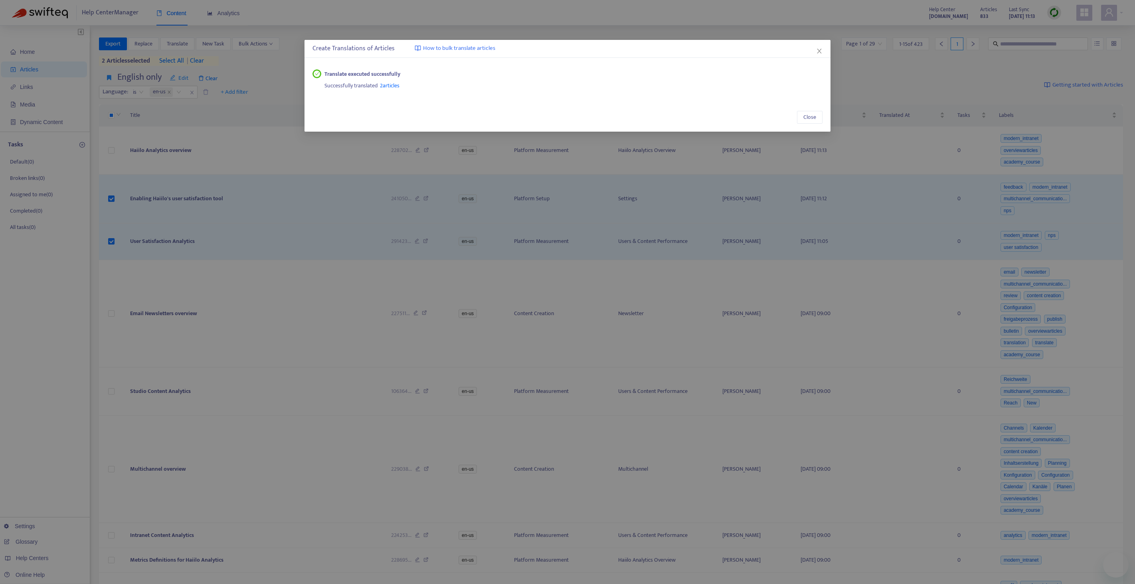  I want to click on span: close, so click(819, 51).